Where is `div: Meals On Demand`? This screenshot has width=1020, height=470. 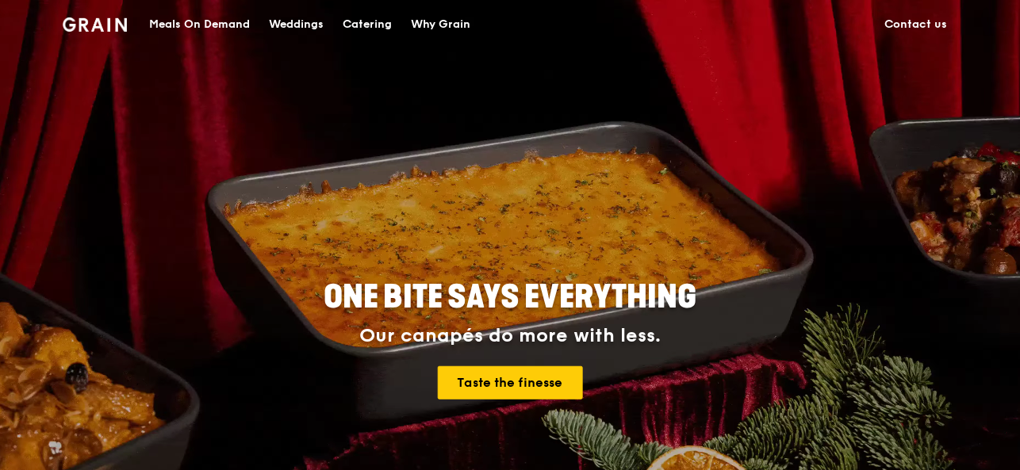
div: Meals On Demand is located at coordinates (199, 25).